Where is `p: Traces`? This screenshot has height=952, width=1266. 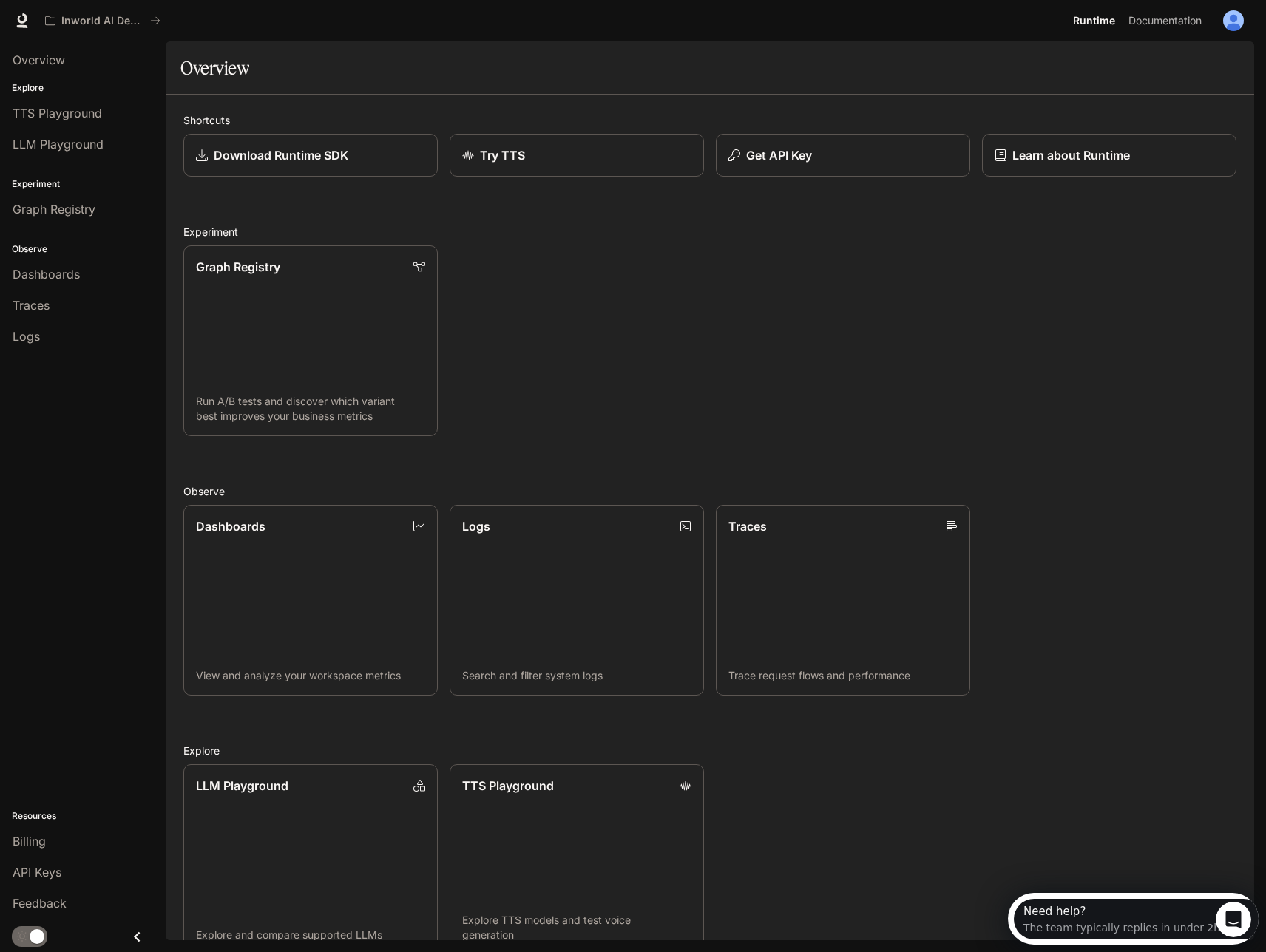
p: Traces is located at coordinates (747, 526).